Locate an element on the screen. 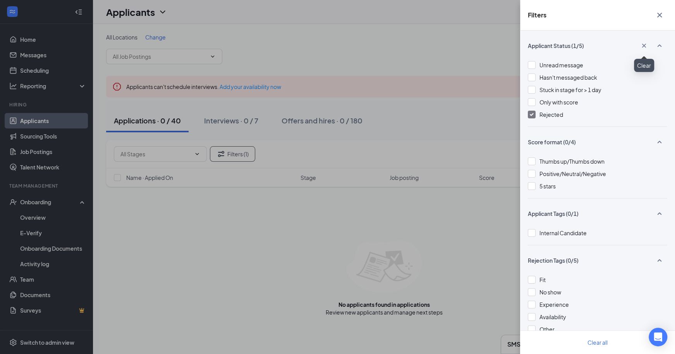 This screenshot has height=354, width=675. span: Stuck in stage for > 1 day is located at coordinates (570, 90).